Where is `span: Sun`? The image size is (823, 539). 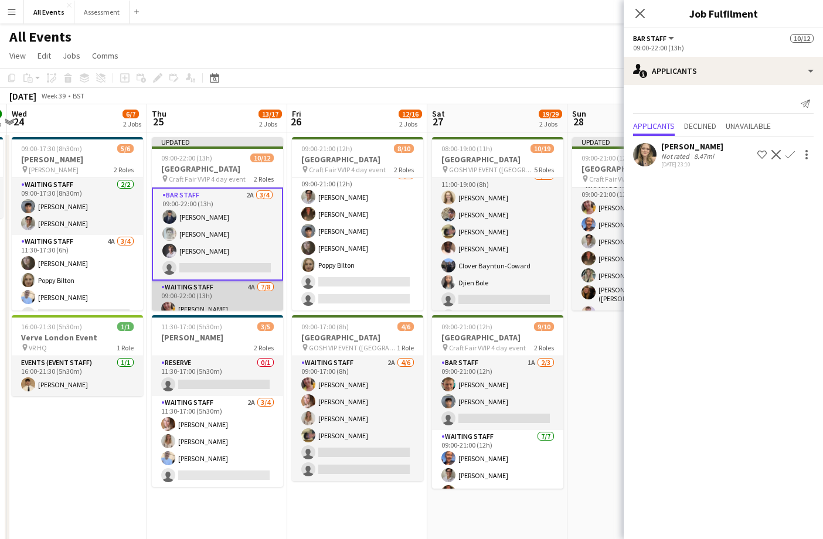 span: Sun is located at coordinates (579, 114).